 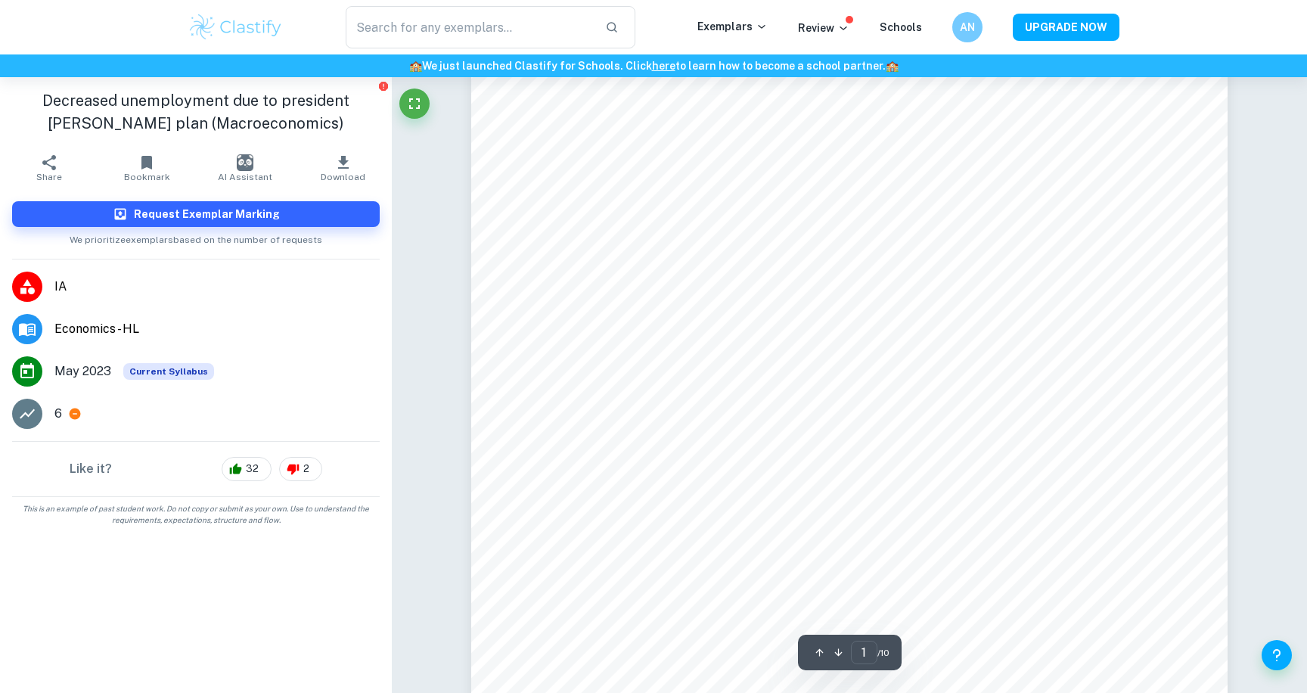 What do you see at coordinates (82, 371) in the screenshot?
I see `span: May 2023` at bounding box center [82, 371].